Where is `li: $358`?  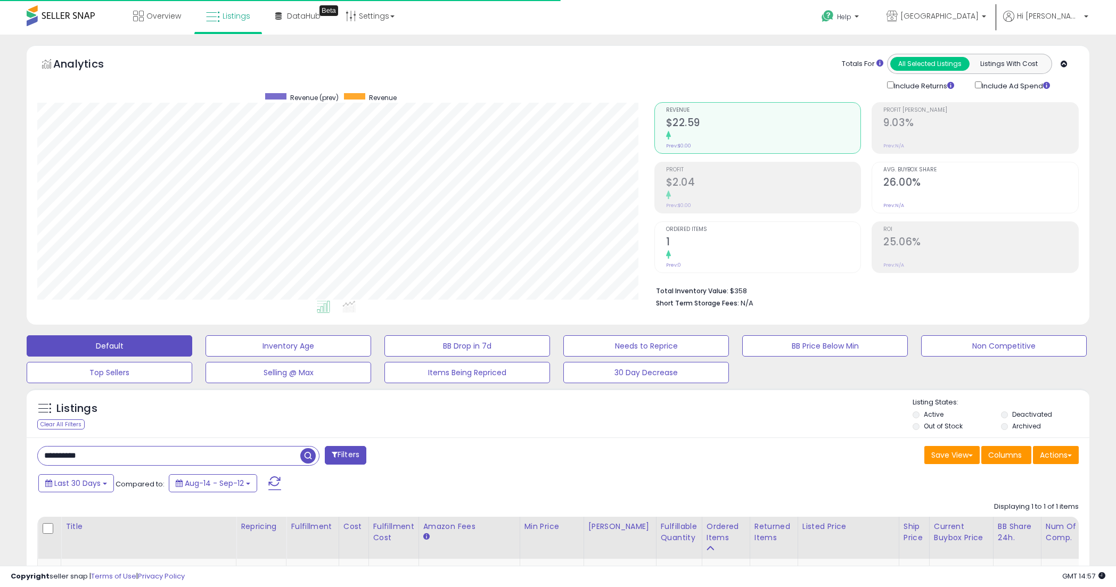
li: $358 is located at coordinates (864, 290).